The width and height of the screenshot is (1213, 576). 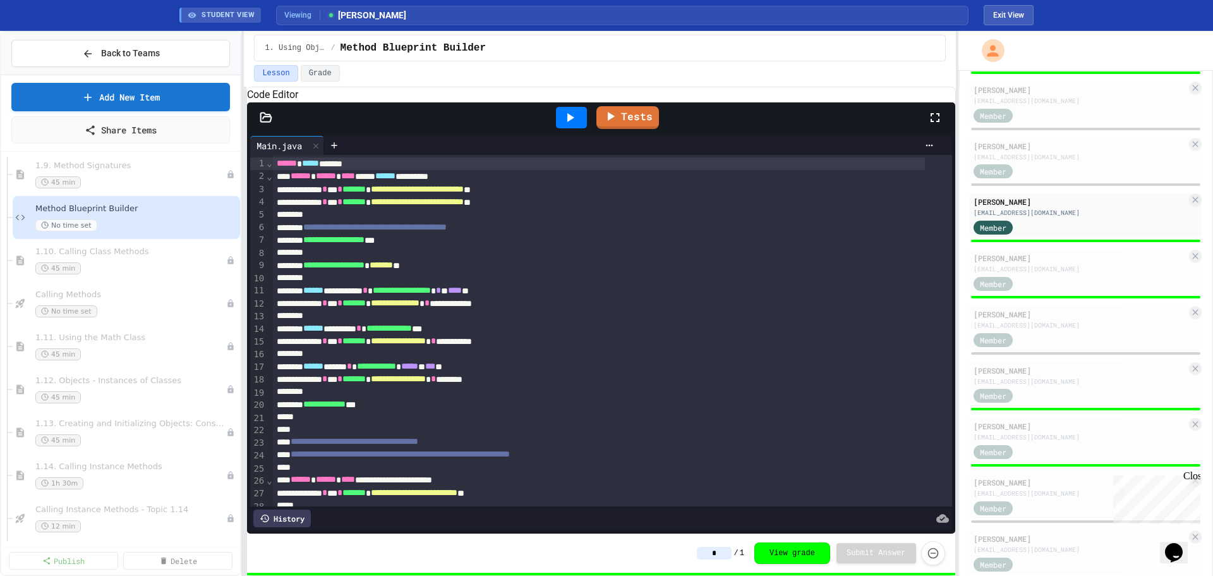 What do you see at coordinates (601, 95) in the screenshot?
I see `h6: Code Editor` at bounding box center [601, 95].